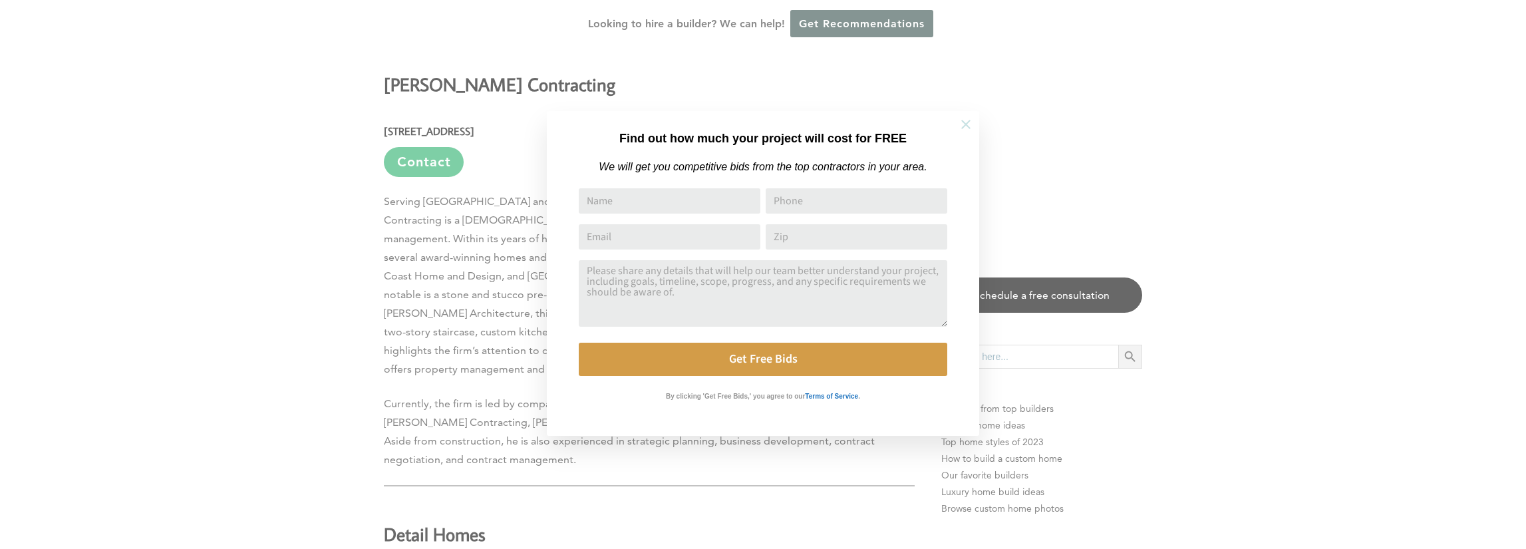 The width and height of the screenshot is (1526, 549). What do you see at coordinates (856, 201) in the screenshot?
I see `input: Phone` at bounding box center [856, 201].